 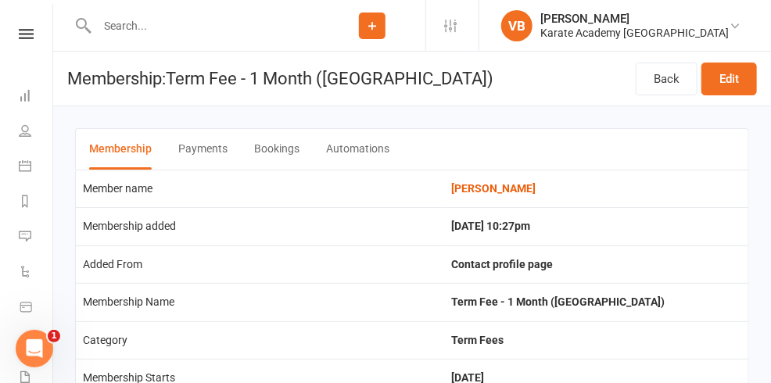 What do you see at coordinates (517, 26) in the screenshot?
I see `div: VB` at bounding box center [517, 26].